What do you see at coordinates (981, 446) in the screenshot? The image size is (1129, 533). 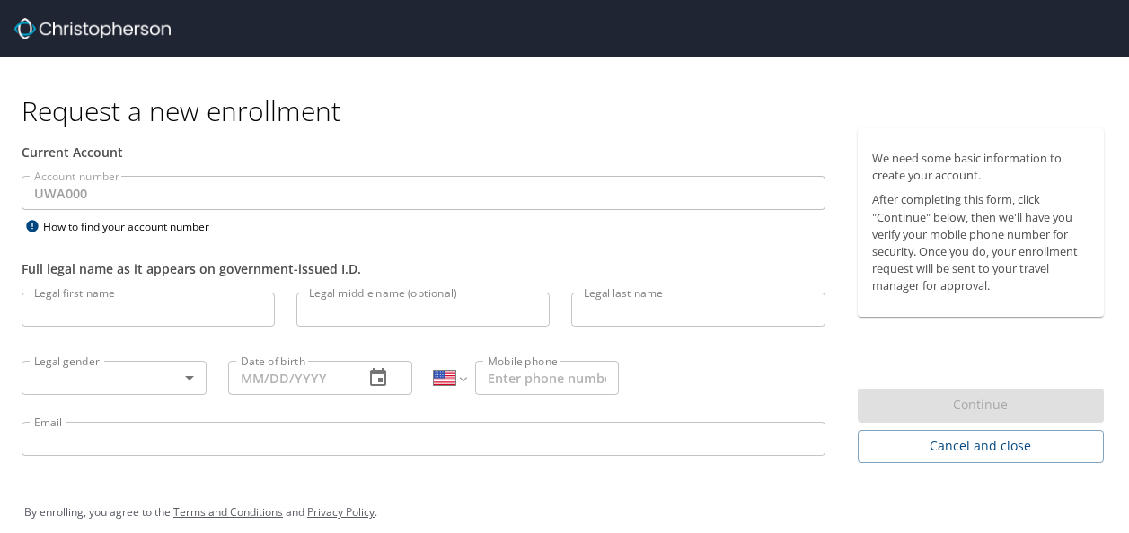 I see `span: Cancel and close` at bounding box center [981, 446].